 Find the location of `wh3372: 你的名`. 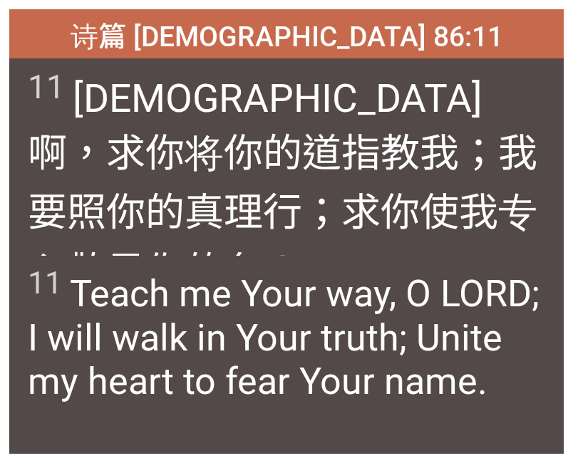

wh3372: 你的名 is located at coordinates (224, 272).